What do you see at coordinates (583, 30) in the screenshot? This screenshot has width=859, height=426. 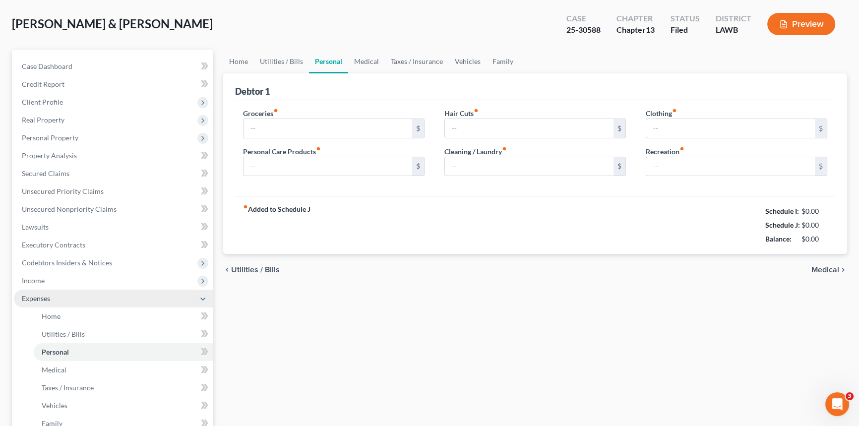 I see `div: 25-30588` at bounding box center [583, 30].